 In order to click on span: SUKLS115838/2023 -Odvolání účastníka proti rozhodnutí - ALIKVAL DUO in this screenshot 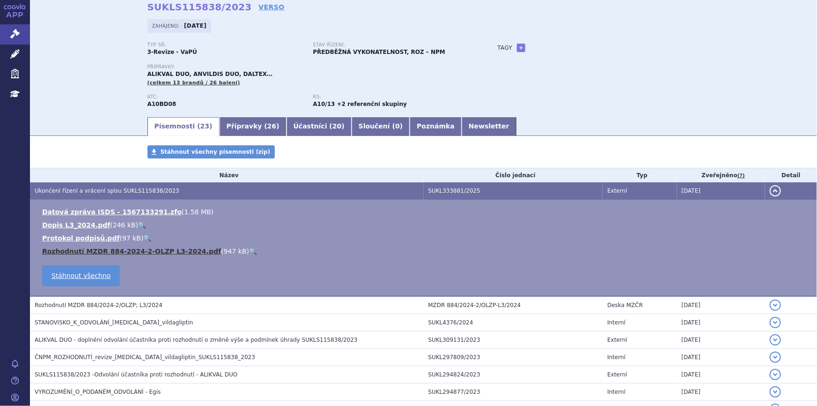, I will do `click(136, 374)`.